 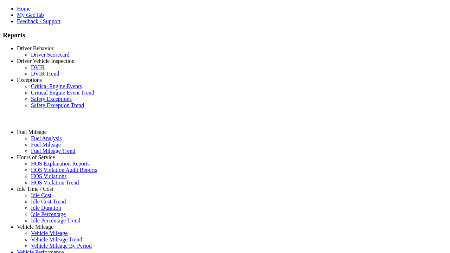 What do you see at coordinates (24, 8) in the screenshot?
I see `a: Home` at bounding box center [24, 8].